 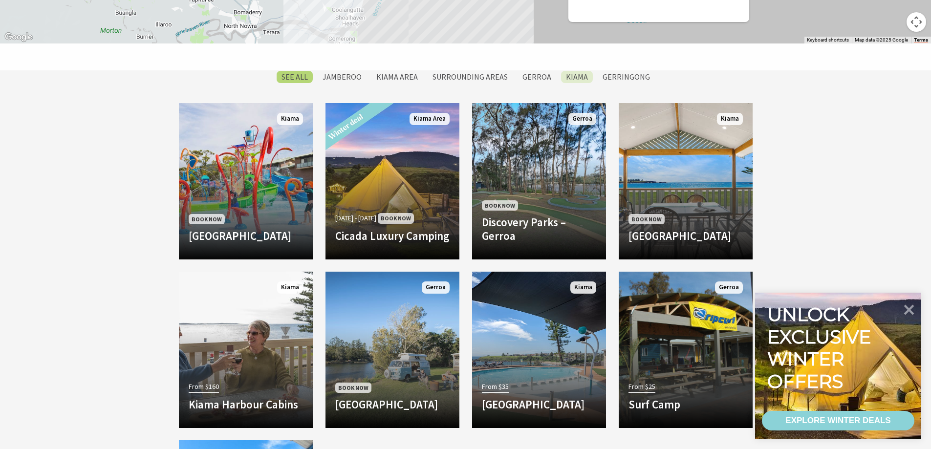 I want to click on div: EXPLORE WINTER DEALS, so click(x=838, y=421).